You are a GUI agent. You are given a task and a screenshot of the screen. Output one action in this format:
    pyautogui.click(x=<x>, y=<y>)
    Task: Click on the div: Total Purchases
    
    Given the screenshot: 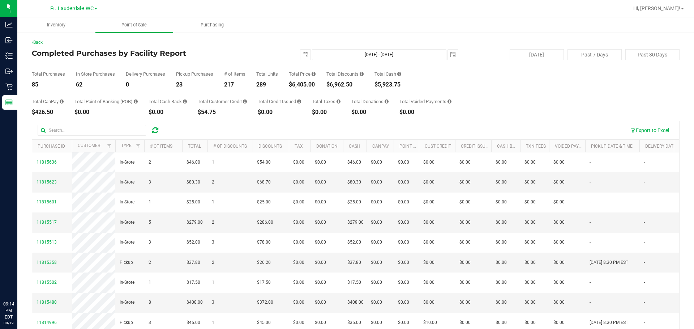 What is the action you would take?
    pyautogui.click(x=48, y=74)
    